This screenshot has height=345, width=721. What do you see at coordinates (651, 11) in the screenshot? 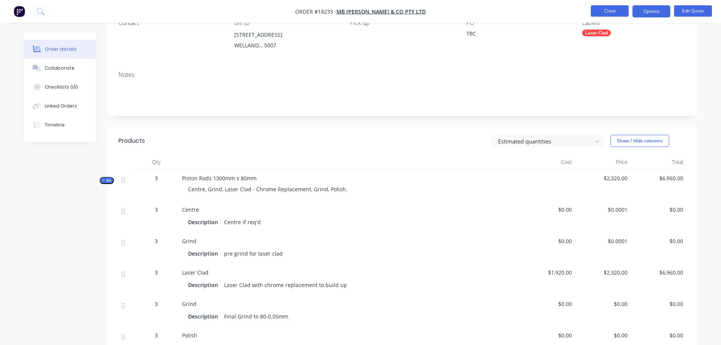
I see `button: Options` at bounding box center [651, 11].